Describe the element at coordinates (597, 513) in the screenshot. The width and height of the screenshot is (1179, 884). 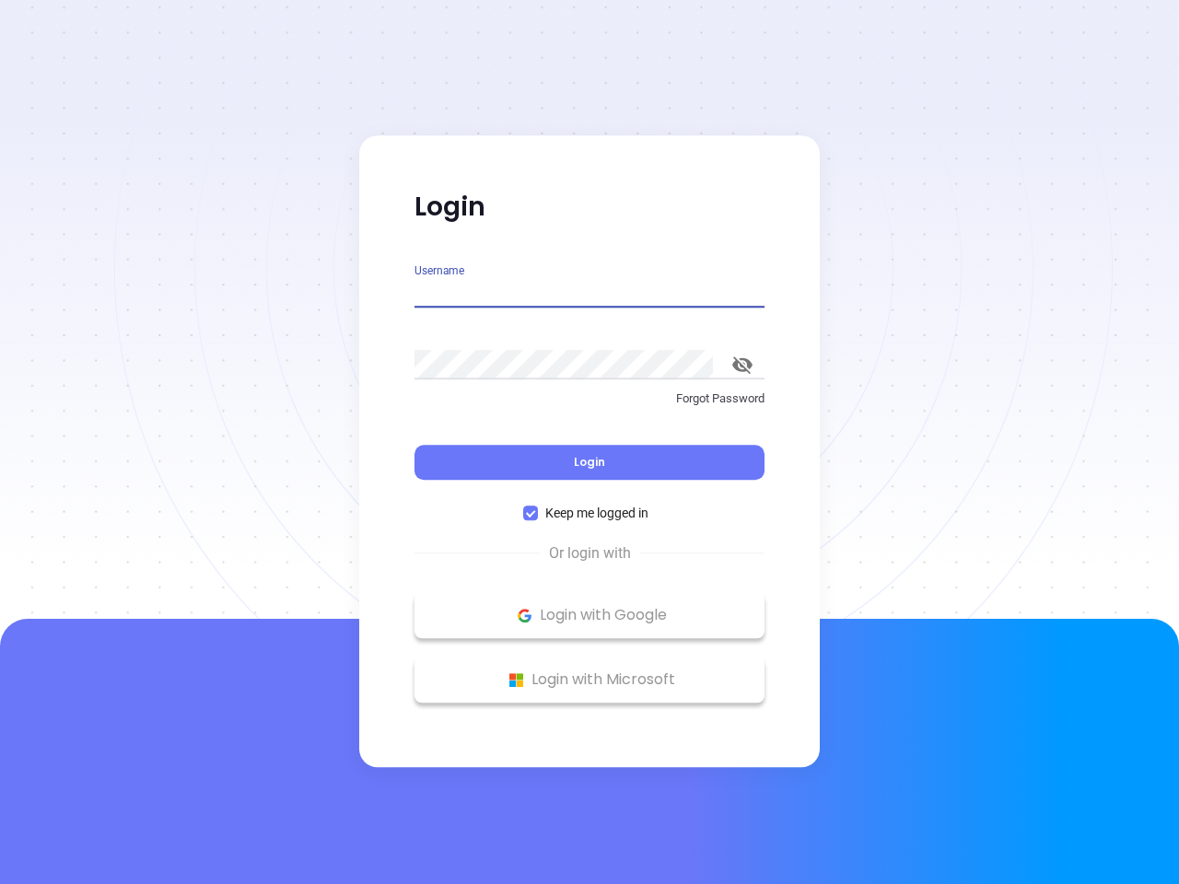
I see `span: Keep me logged in` at that location.